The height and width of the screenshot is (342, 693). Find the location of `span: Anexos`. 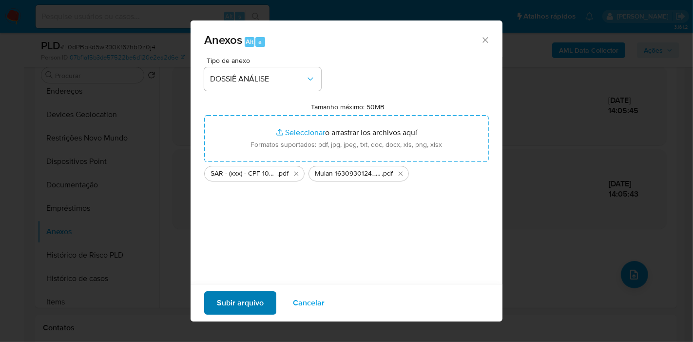

span: Anexos is located at coordinates (223, 39).